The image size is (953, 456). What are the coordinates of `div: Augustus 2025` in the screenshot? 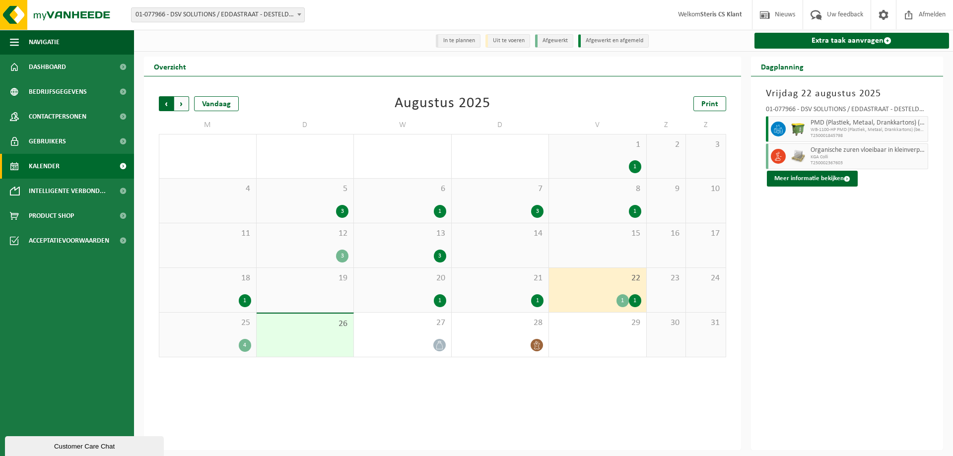 It's located at (442, 104).